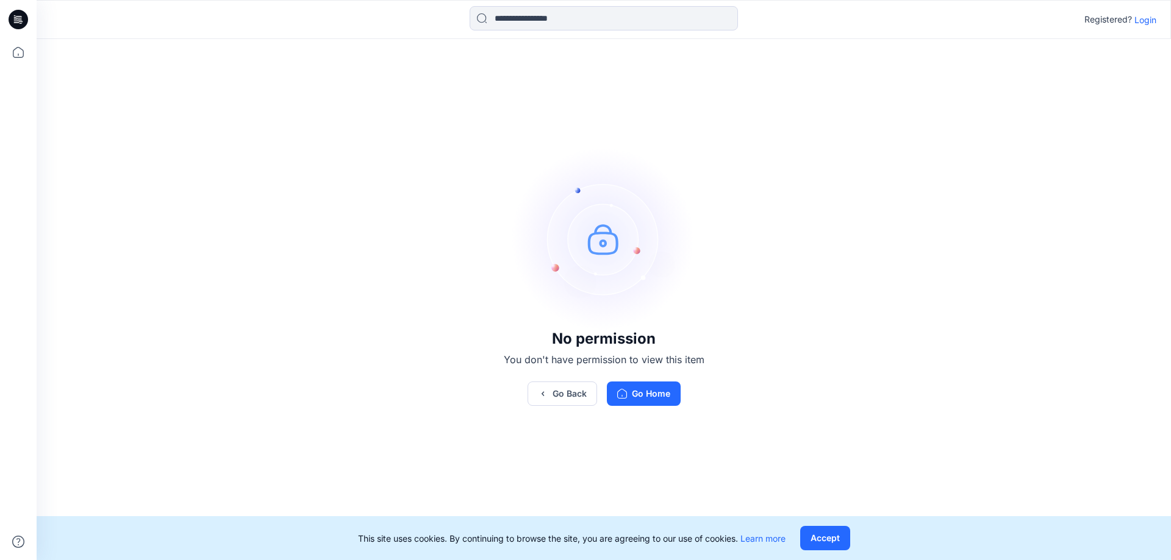  I want to click on p: Login, so click(1145, 20).